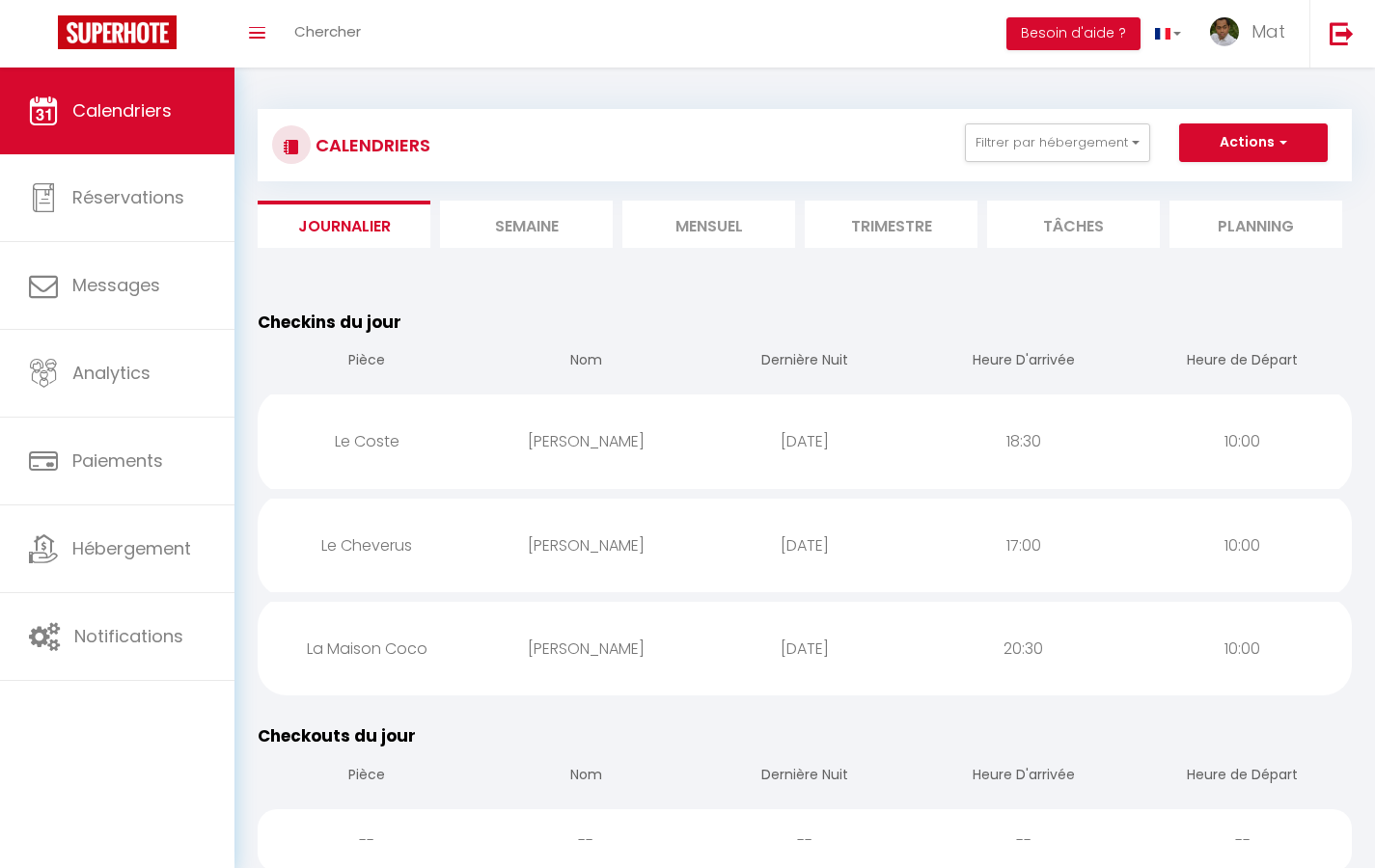  What do you see at coordinates (890, 223) in the screenshot?
I see `li: Trimestre` at bounding box center [890, 223].